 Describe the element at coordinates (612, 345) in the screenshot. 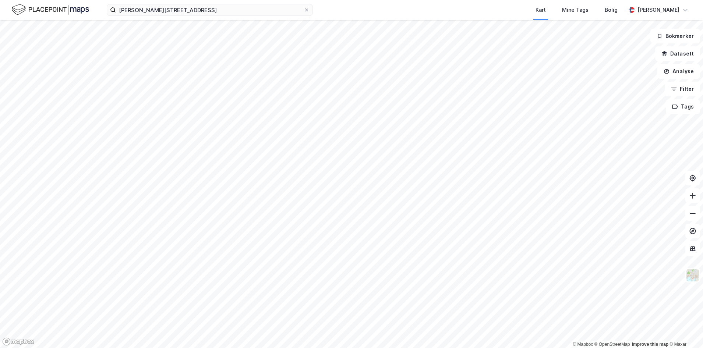

I see `a: OpenStreetMap` at that location.